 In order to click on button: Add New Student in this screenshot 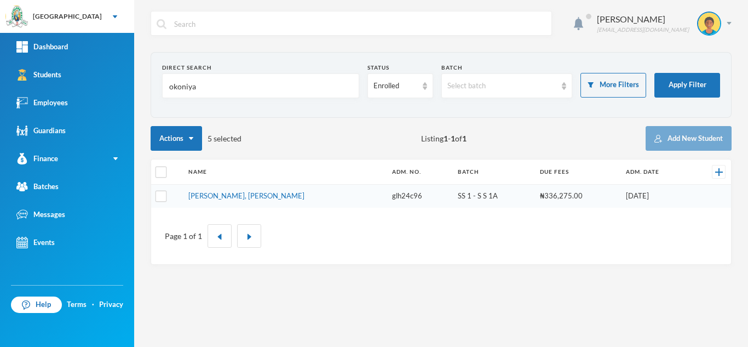, I will do `click(689, 138)`.